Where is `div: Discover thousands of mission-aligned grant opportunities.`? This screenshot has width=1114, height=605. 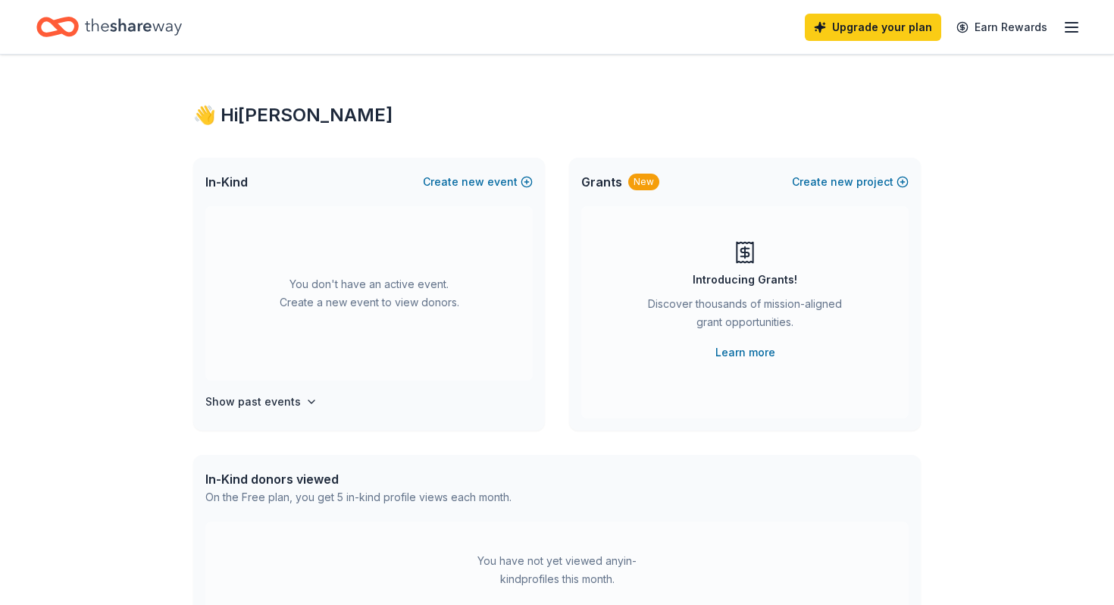
div: Discover thousands of mission-aligned grant opportunities. is located at coordinates (745, 316).